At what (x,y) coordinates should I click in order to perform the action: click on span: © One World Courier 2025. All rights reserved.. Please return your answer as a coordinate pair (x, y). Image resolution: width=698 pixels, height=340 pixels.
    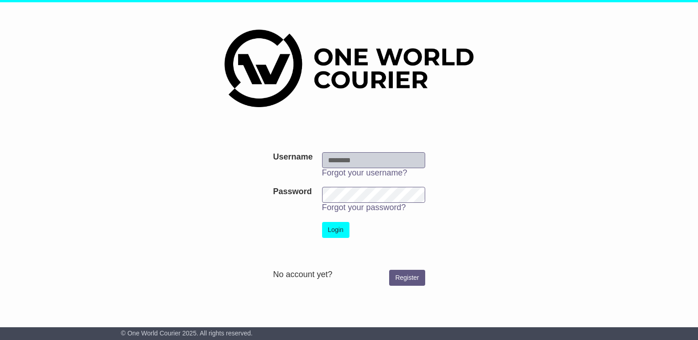
    Looking at the image, I should click on (187, 333).